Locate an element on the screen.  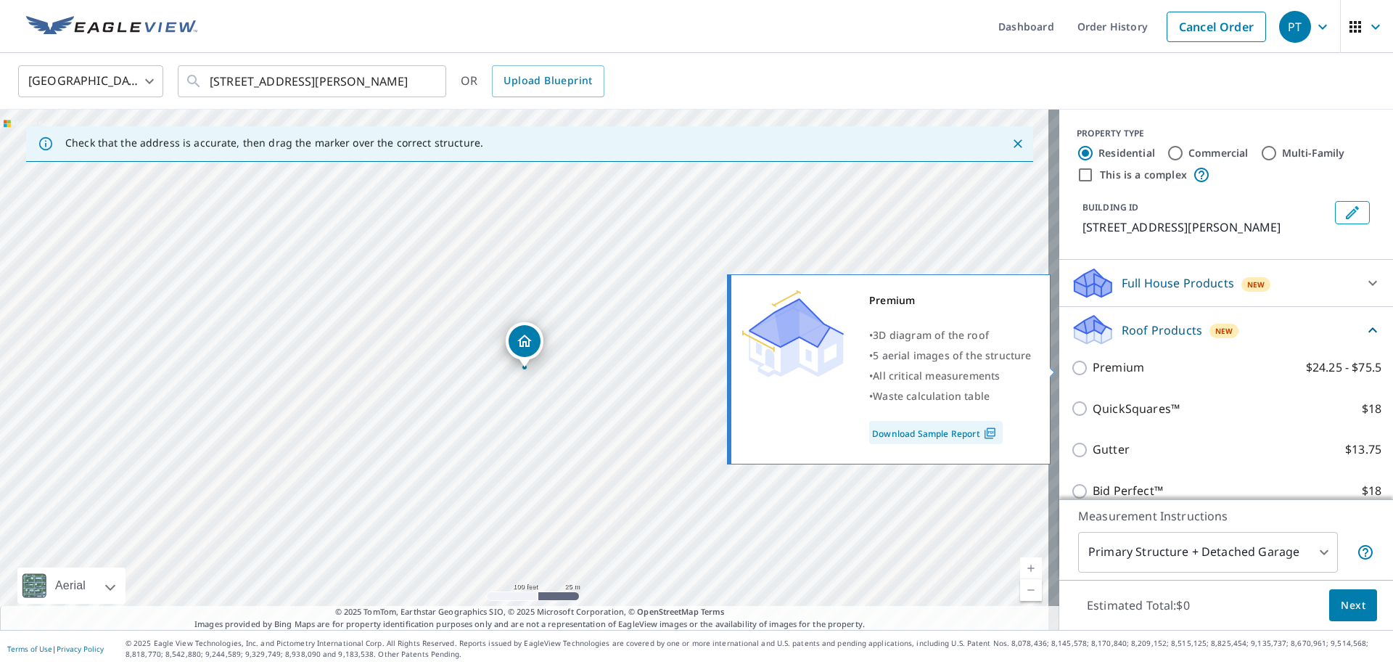
div: OR is located at coordinates (532, 81).